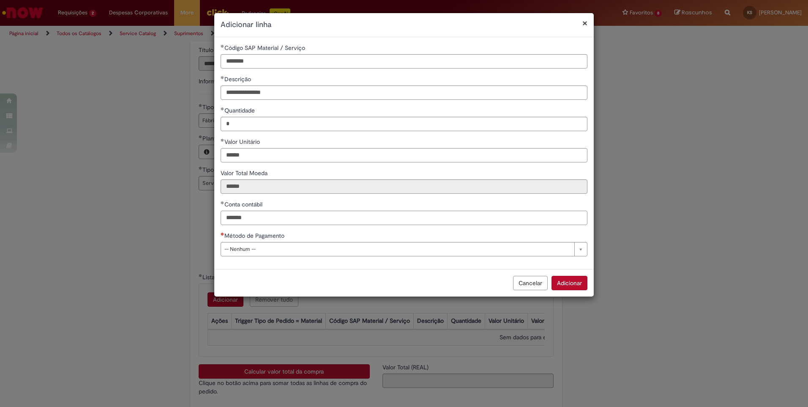 The image size is (808, 407). What do you see at coordinates (569, 283) in the screenshot?
I see `button: Adicionar` at bounding box center [569, 283].